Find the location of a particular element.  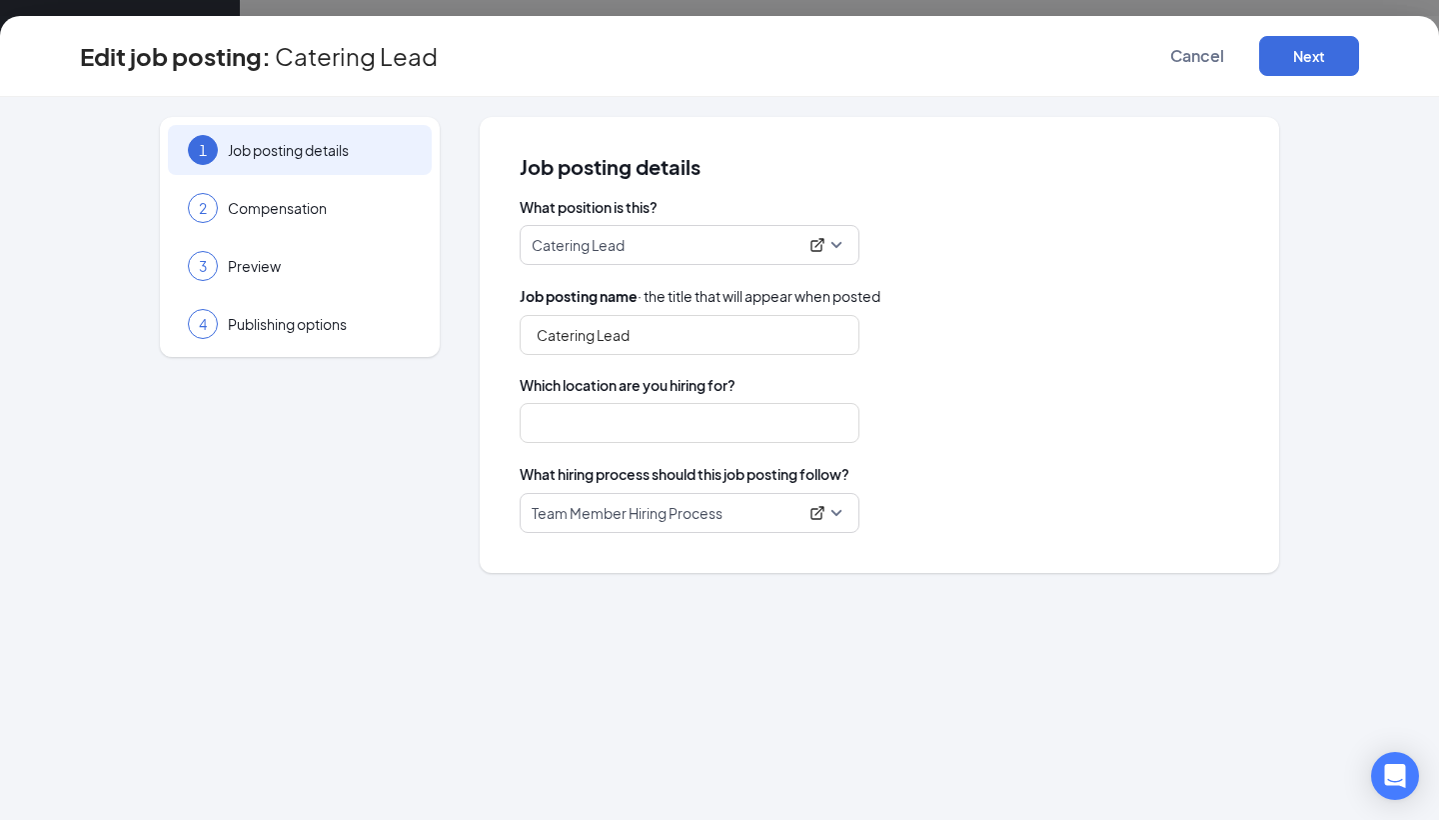

span: Preview is located at coordinates (320, 266).